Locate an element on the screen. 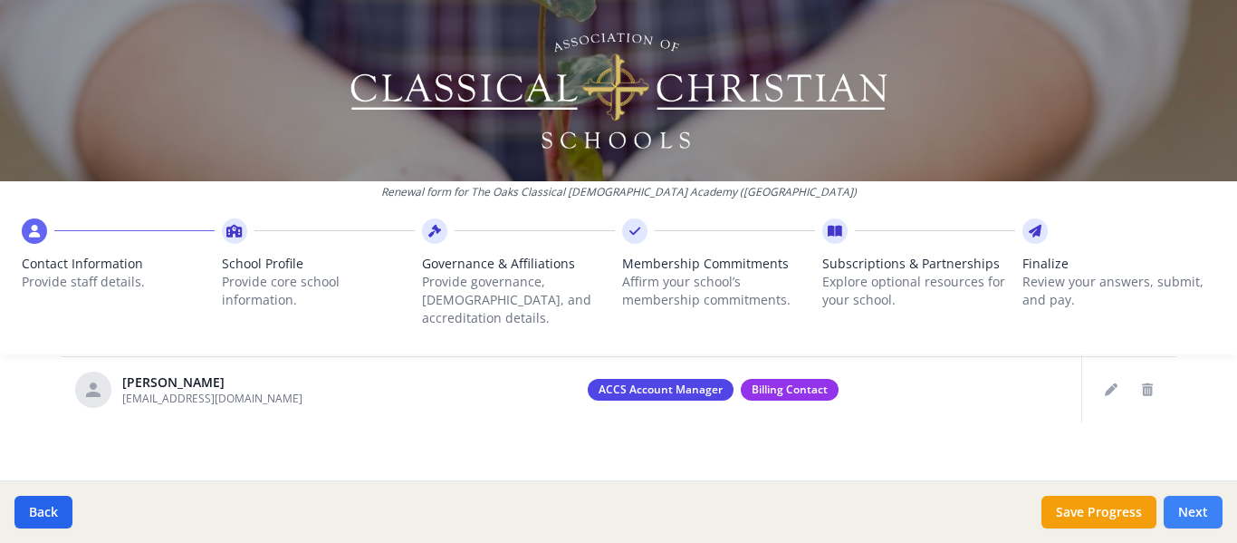 This screenshot has height=543, width=1237. button: Save Progress is located at coordinates (1099, 512).